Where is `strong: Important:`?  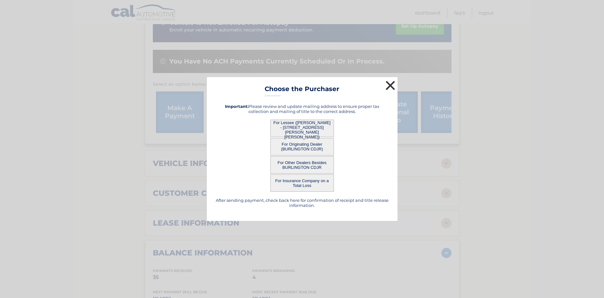
strong: Important: is located at coordinates (237, 106).